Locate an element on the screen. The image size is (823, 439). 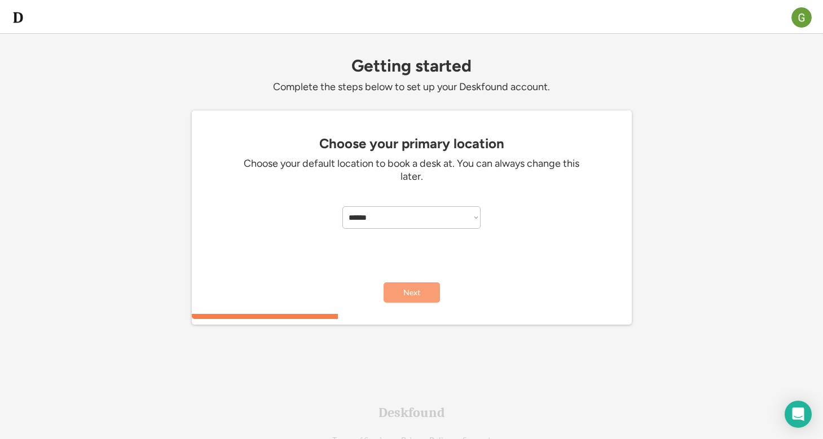
img: ACg8ocKuSkxuITX9qYiHOKG0zGCFy3DrmelewSGZo1CFz-MncDieFA=s96-c is located at coordinates (802, 17).